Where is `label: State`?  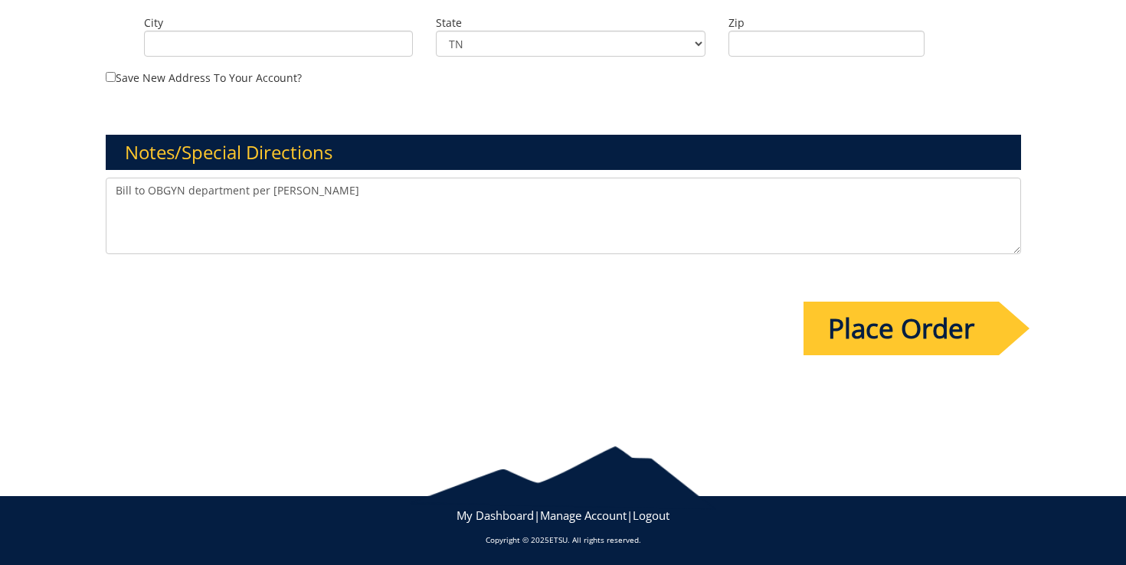
label: State is located at coordinates (571, 23).